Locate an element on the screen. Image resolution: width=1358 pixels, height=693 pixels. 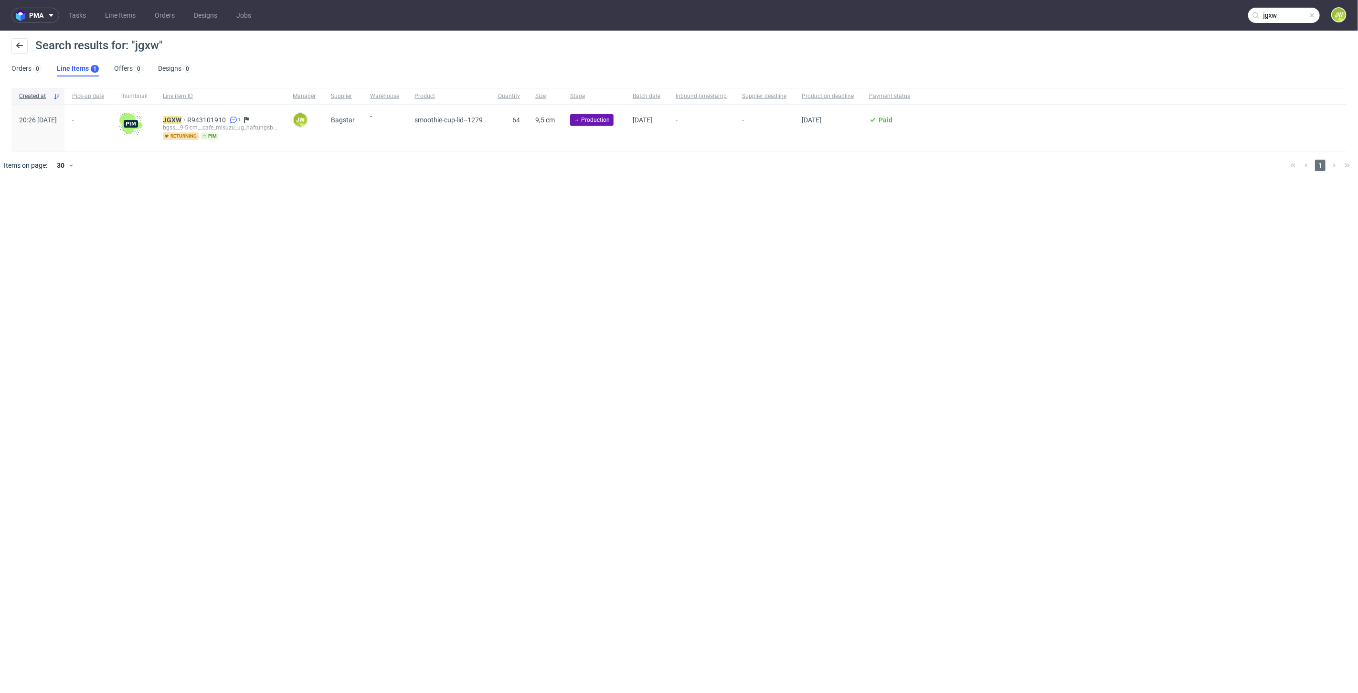
span: R943101910 is located at coordinates (207, 120).